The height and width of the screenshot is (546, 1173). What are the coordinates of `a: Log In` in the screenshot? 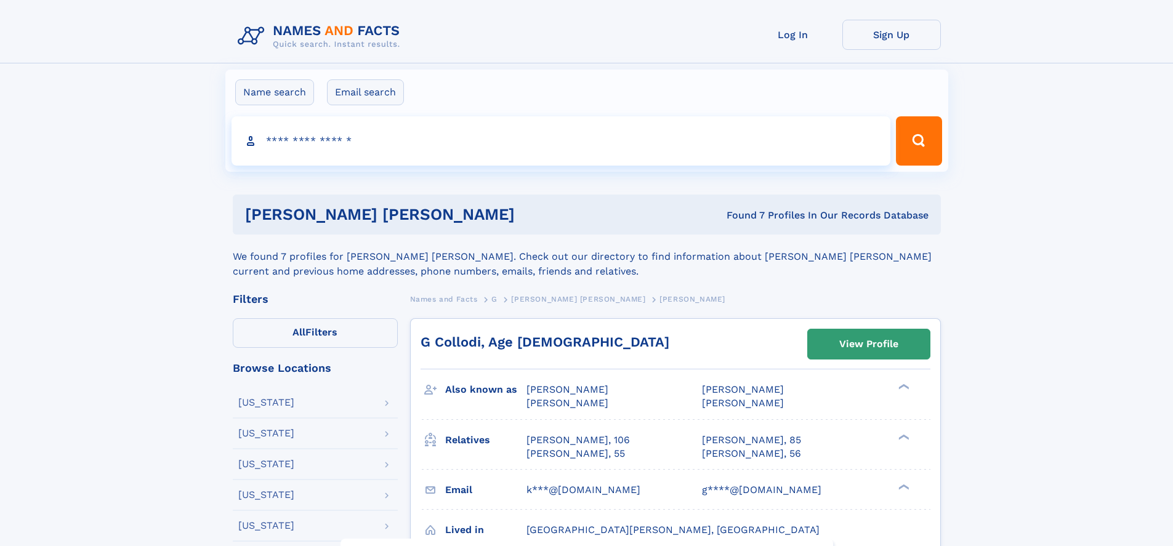 It's located at (793, 34).